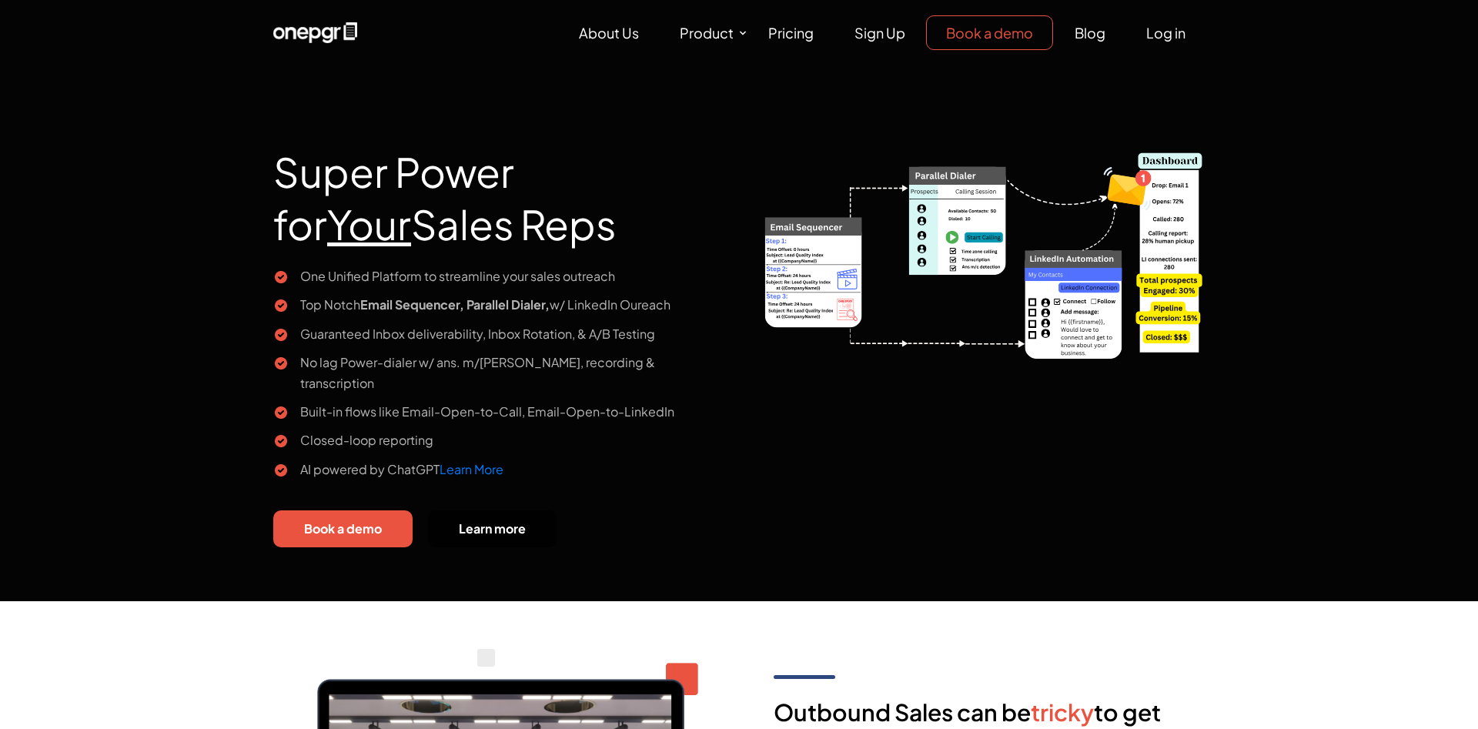 This screenshot has height=729, width=1478. What do you see at coordinates (500, 333) in the screenshot?
I see `li: Guaranteed Inbox deliverability, Inbox Rotation, & A/B Testing` at bounding box center [500, 333].